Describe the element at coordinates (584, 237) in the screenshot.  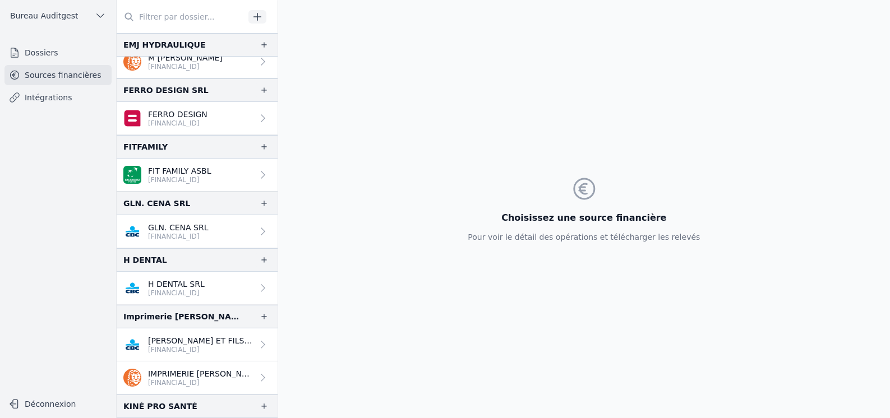
I see `p: Pour voir le détail des opérations et télécharger les relevés` at that location.